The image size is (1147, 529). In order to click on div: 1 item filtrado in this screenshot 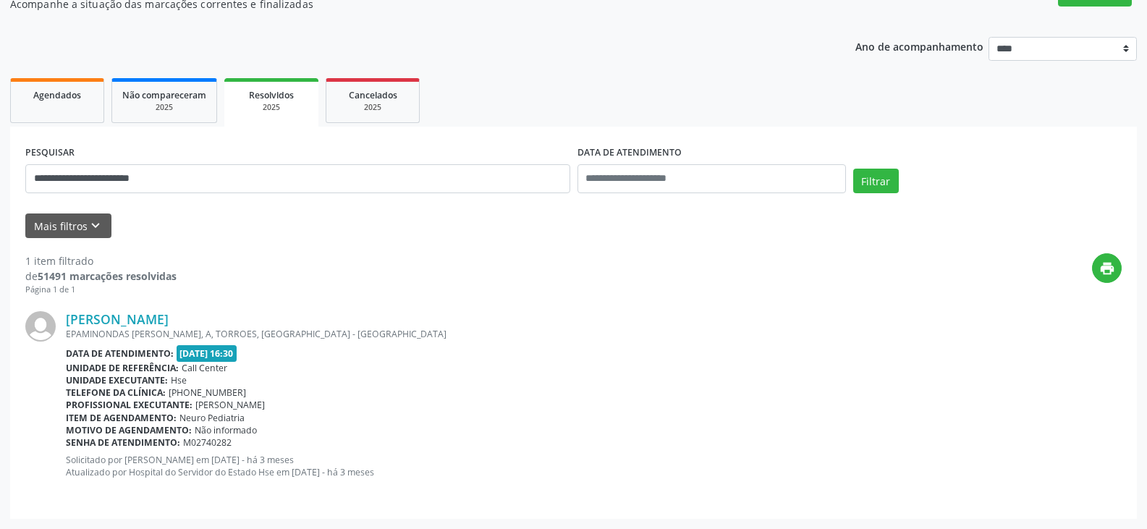, I will do `click(101, 261)`.